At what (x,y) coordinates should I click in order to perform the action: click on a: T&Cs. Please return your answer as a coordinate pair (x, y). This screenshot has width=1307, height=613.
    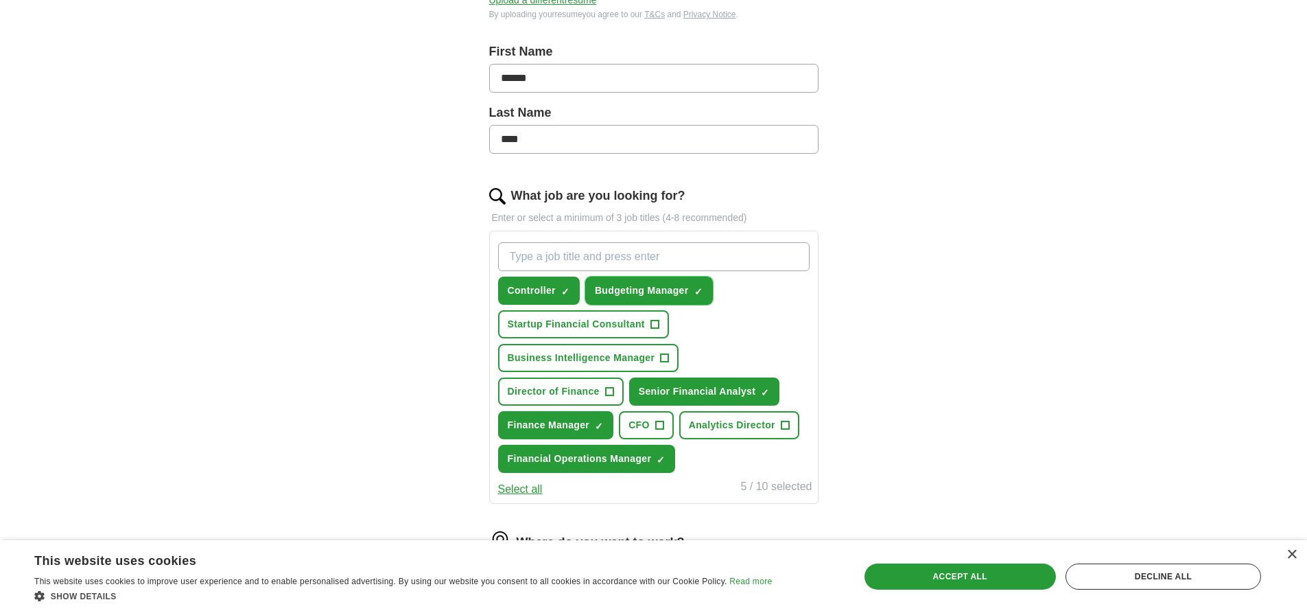
    Looking at the image, I should click on (655, 14).